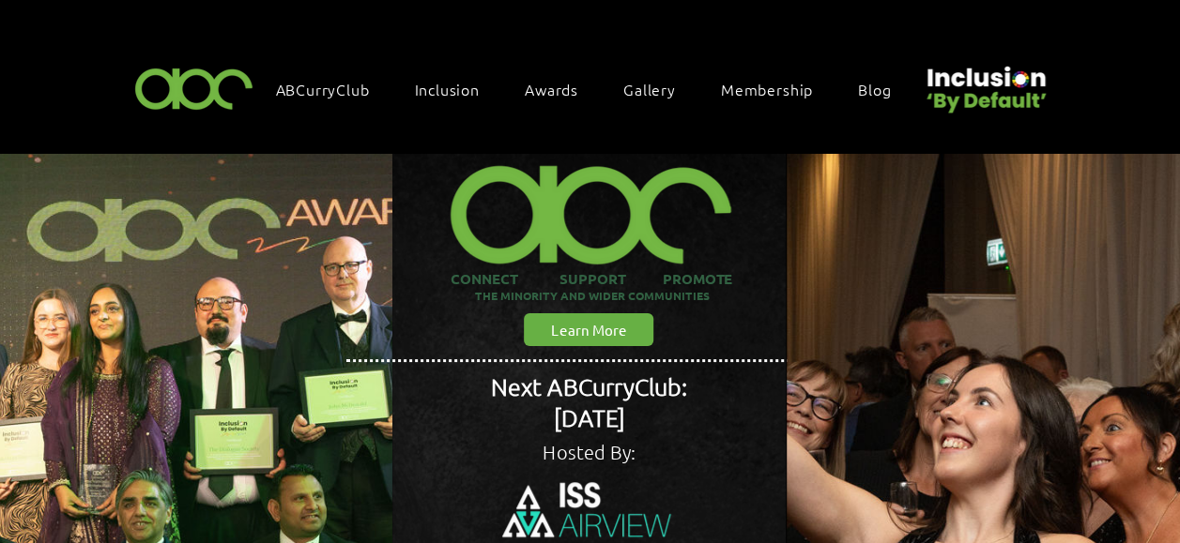  Describe the element at coordinates (659, 89) in the screenshot. I see `a: Gallery` at that location.